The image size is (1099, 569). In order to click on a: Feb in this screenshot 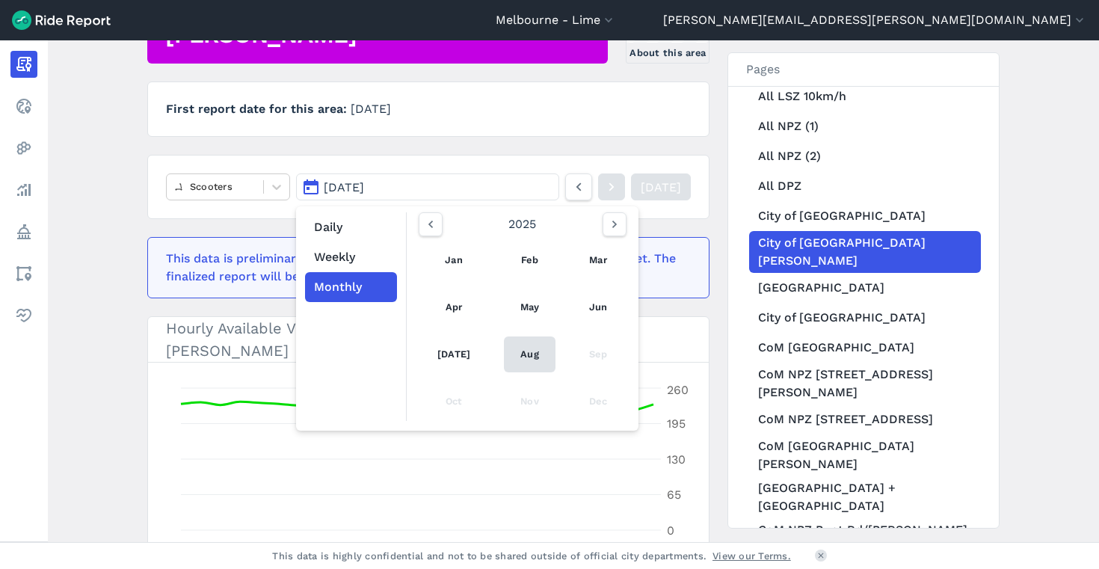, I will do `click(529, 260)`.